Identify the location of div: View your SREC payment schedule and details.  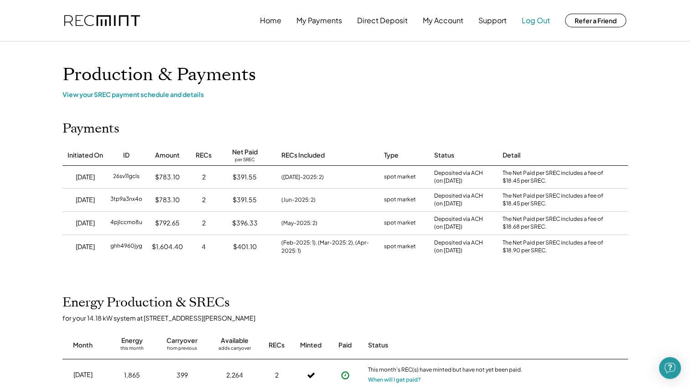
(345, 94).